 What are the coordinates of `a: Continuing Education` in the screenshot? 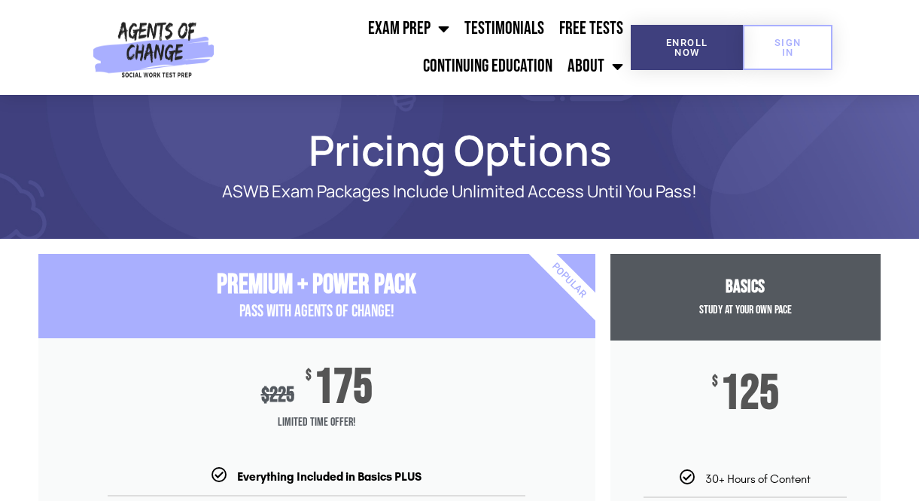 It's located at (488, 66).